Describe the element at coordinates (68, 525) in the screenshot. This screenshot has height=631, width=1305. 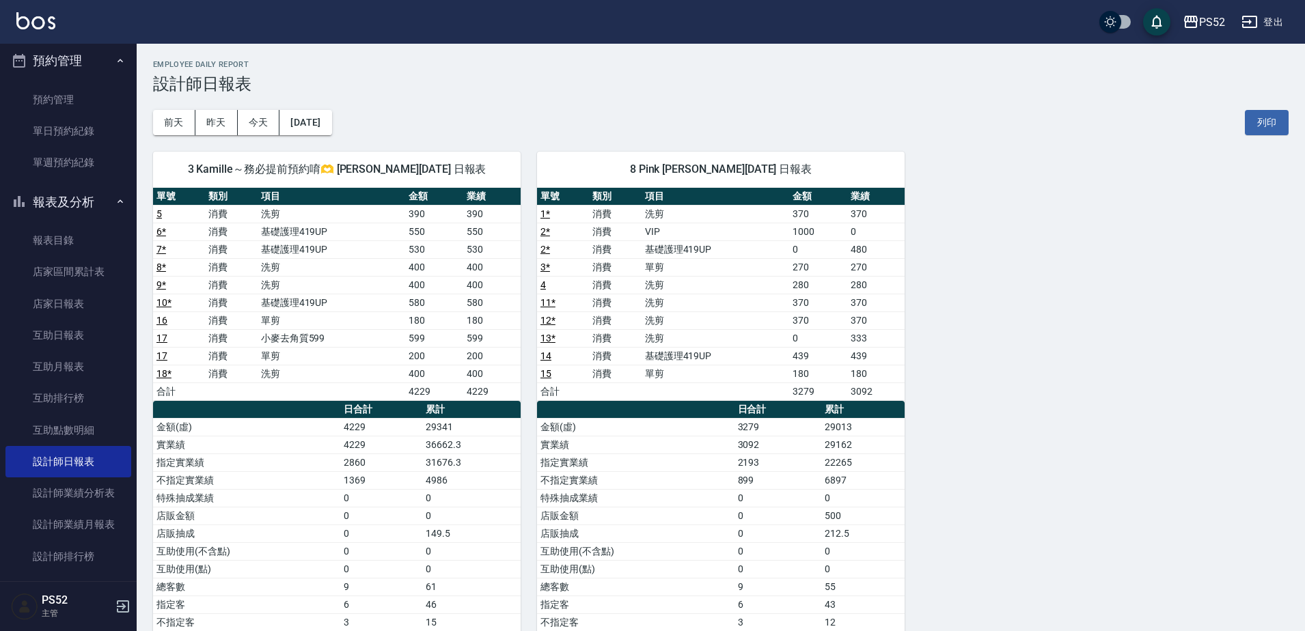
I see `a: 設計師業績月報表` at that location.